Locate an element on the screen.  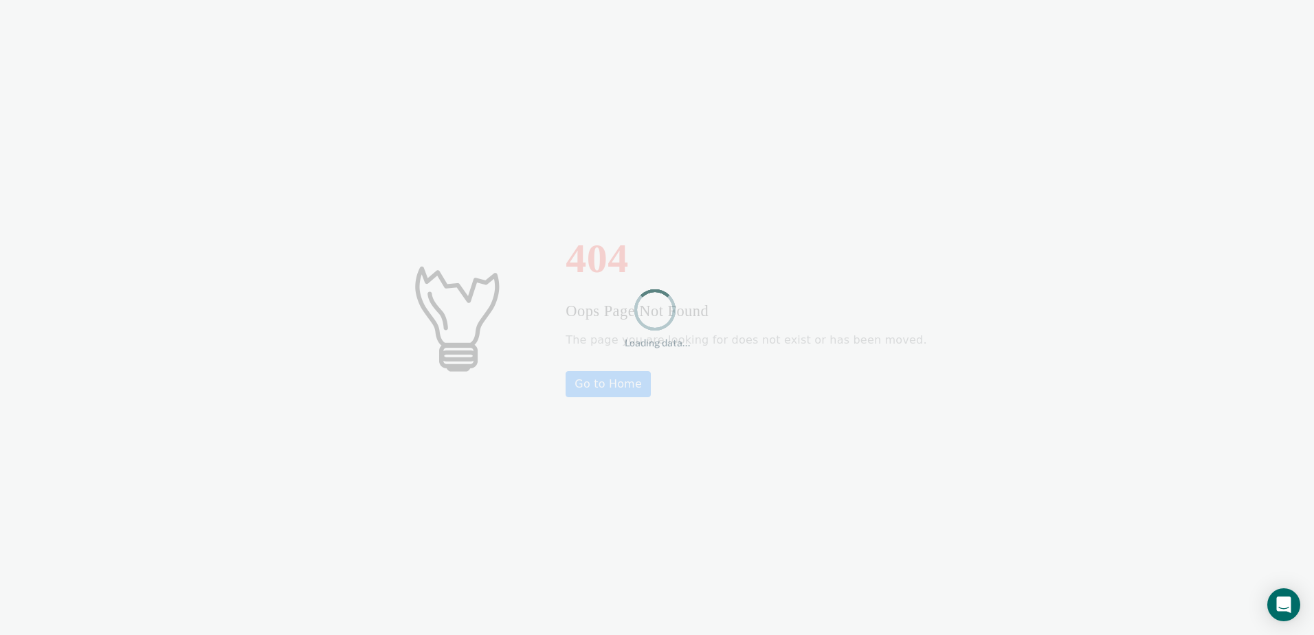
h1: 404 is located at coordinates (746, 258).